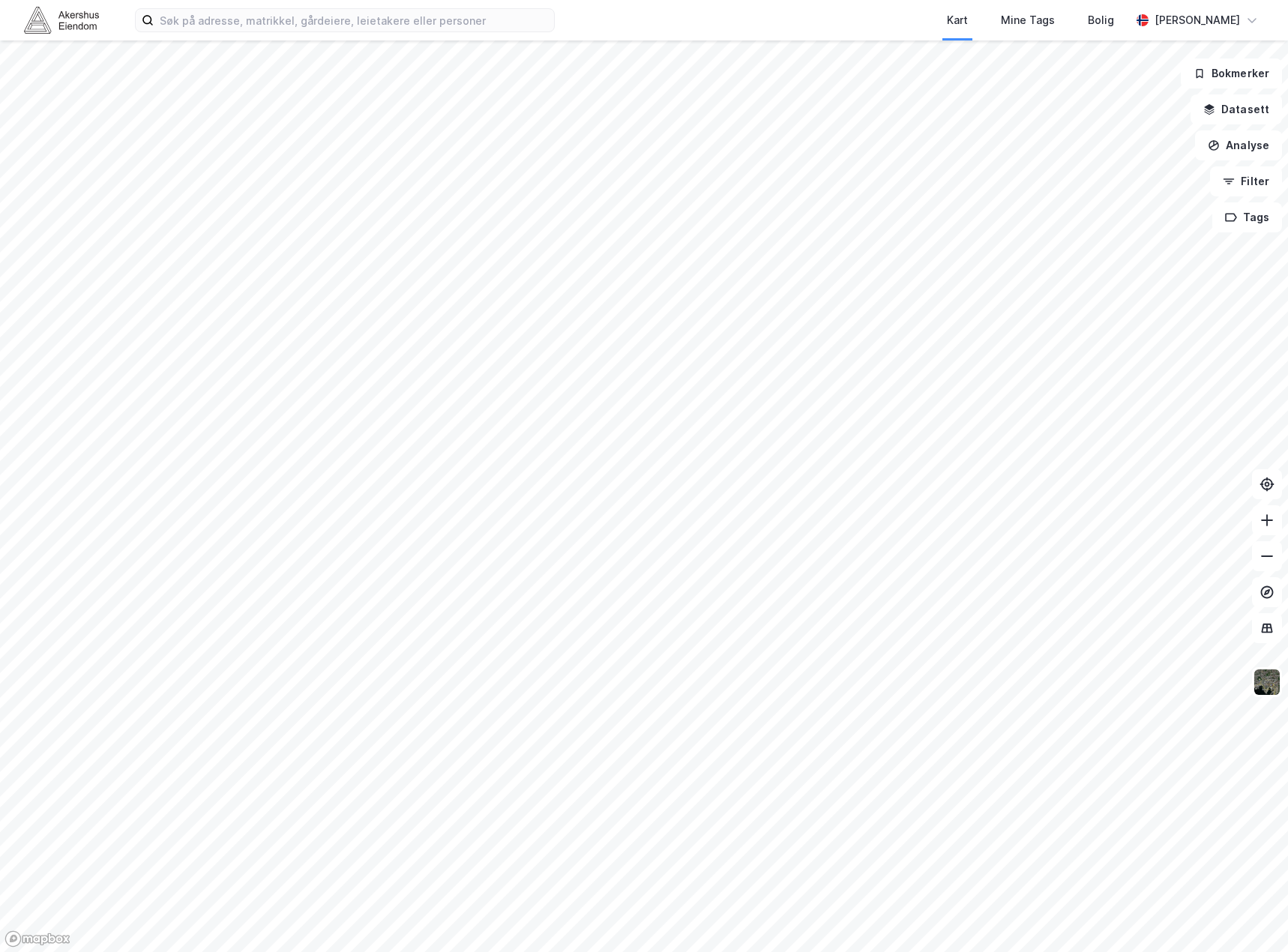 This screenshot has height=952, width=1288. What do you see at coordinates (354, 20) in the screenshot?
I see `input: Søk på adresse, matrikkel, gårdeiere, leietakere eller personer` at bounding box center [354, 20].